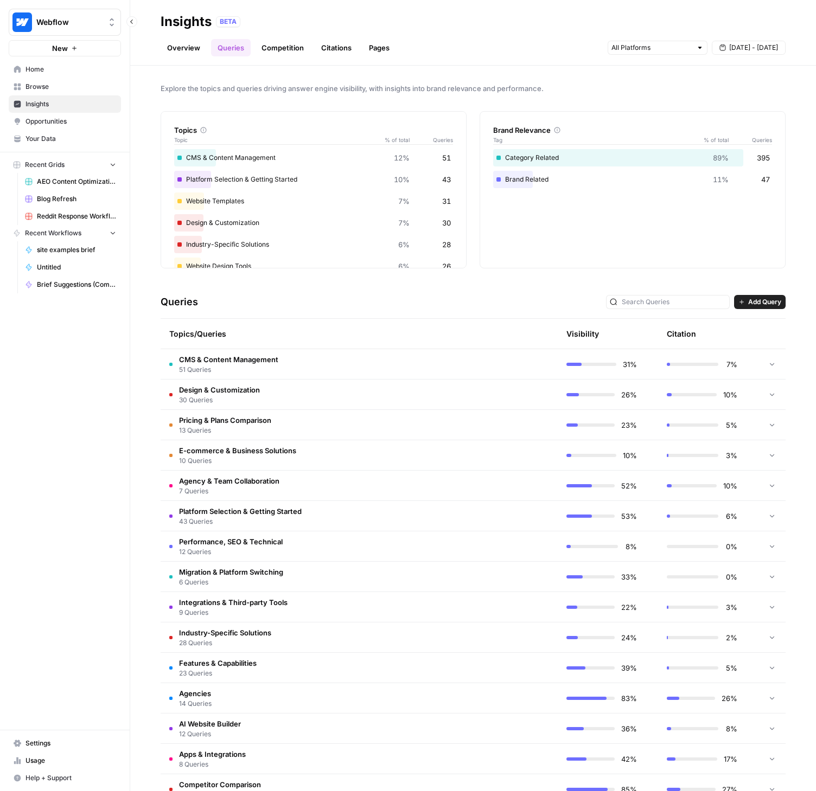  What do you see at coordinates (70, 285) in the screenshot?
I see `a: Brief Suggestions (Competitive Gap Analysis)` at bounding box center [70, 285].